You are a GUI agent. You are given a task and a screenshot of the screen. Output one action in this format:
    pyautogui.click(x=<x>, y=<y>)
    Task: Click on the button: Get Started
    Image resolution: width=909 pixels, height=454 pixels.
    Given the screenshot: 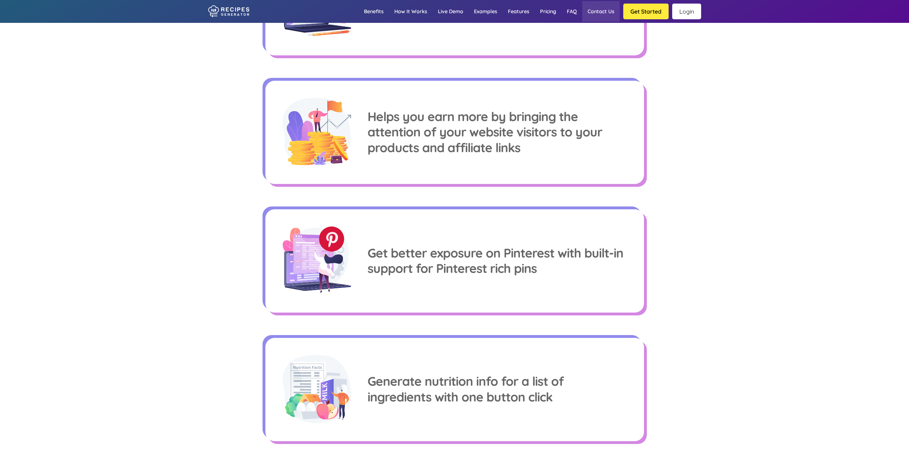 What is the action you would take?
    pyautogui.click(x=646, y=11)
    